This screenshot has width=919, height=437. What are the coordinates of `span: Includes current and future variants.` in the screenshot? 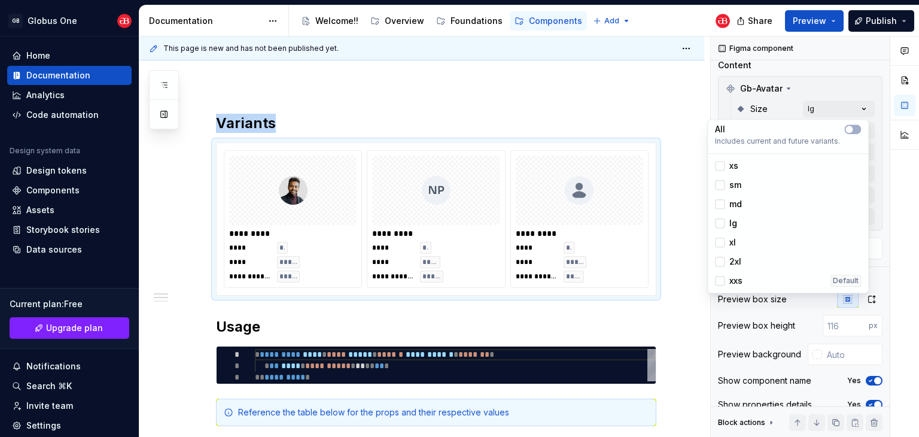 It's located at (788, 141).